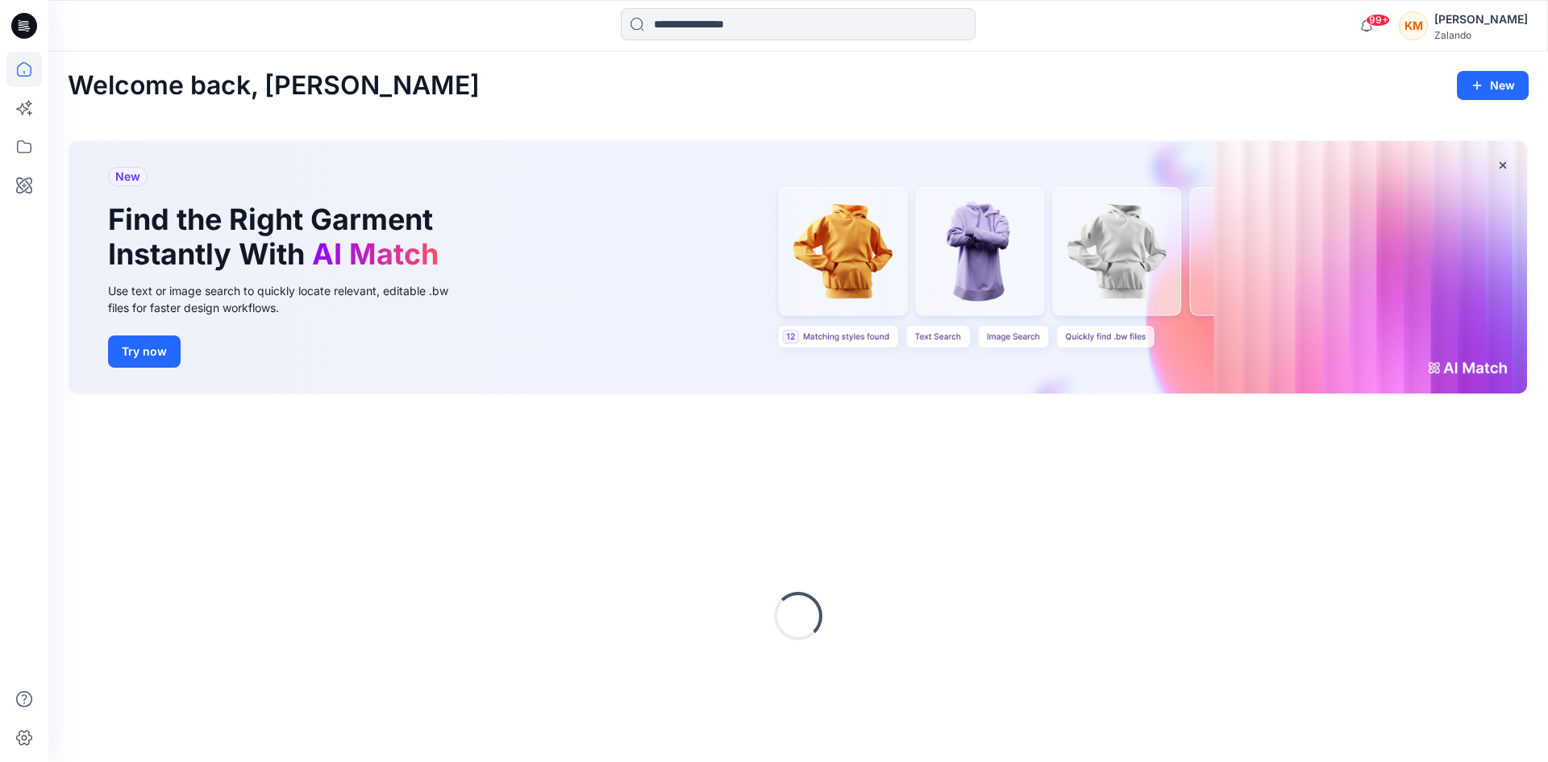 Image resolution: width=1548 pixels, height=762 pixels. Describe the element at coordinates (144, 352) in the screenshot. I see `a: Try now` at that location.